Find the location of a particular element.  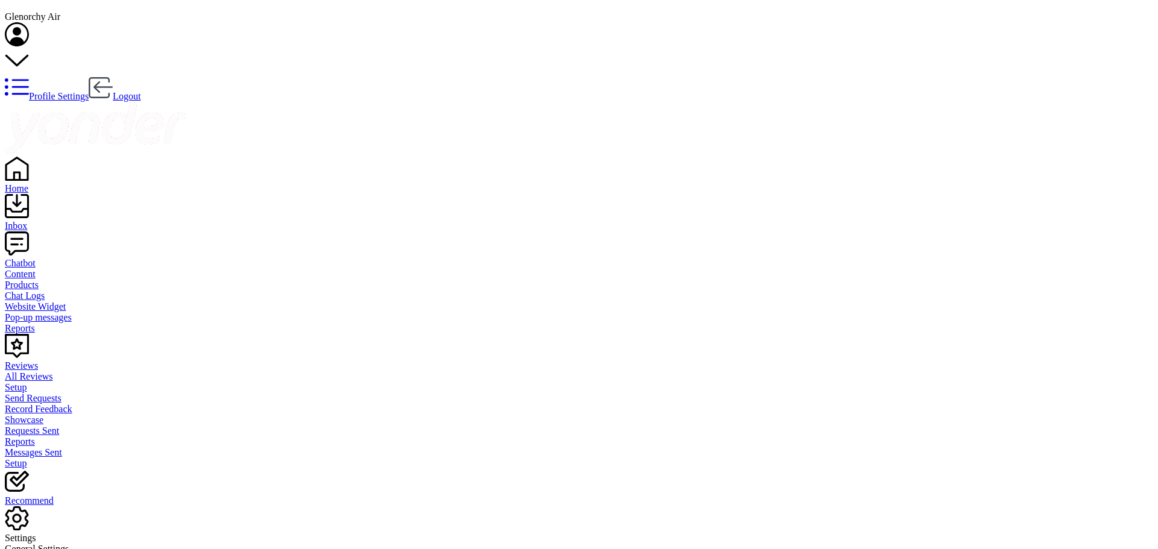

a: Reviews is located at coordinates (579, 361).